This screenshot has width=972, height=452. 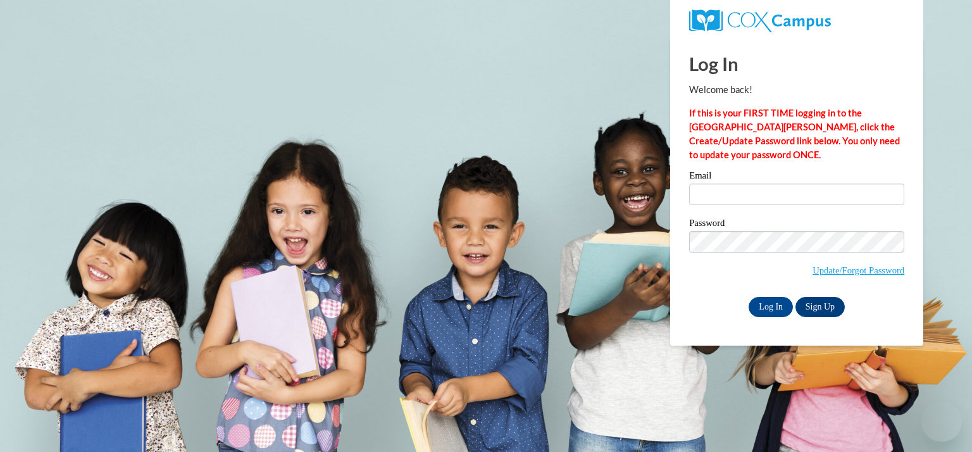 I want to click on a: Sign Up, so click(x=820, y=307).